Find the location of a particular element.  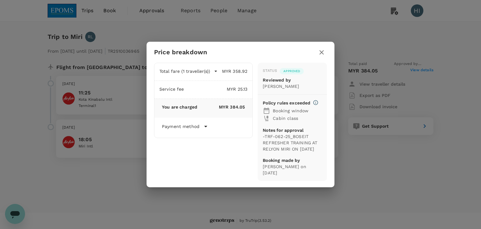

p: MYR 384.05 is located at coordinates (221, 107).